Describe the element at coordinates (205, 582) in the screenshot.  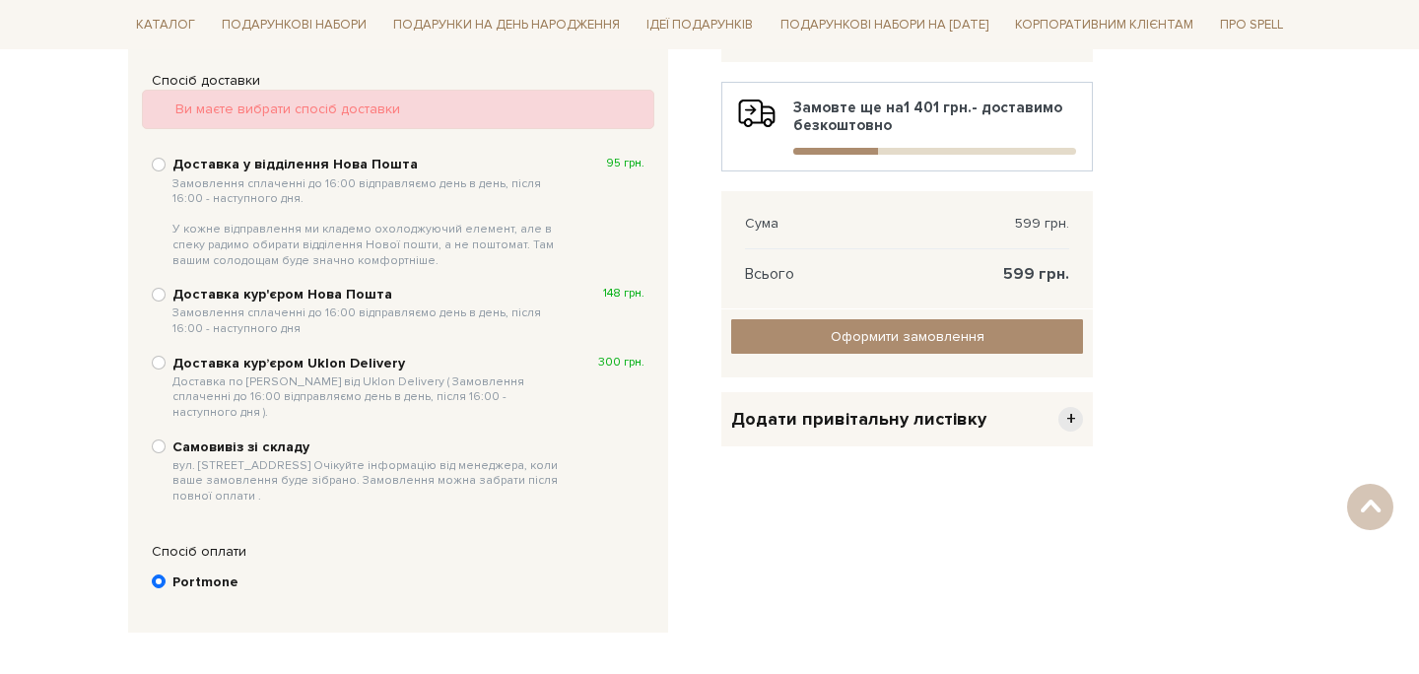
I see `b: Portmone` at that location.